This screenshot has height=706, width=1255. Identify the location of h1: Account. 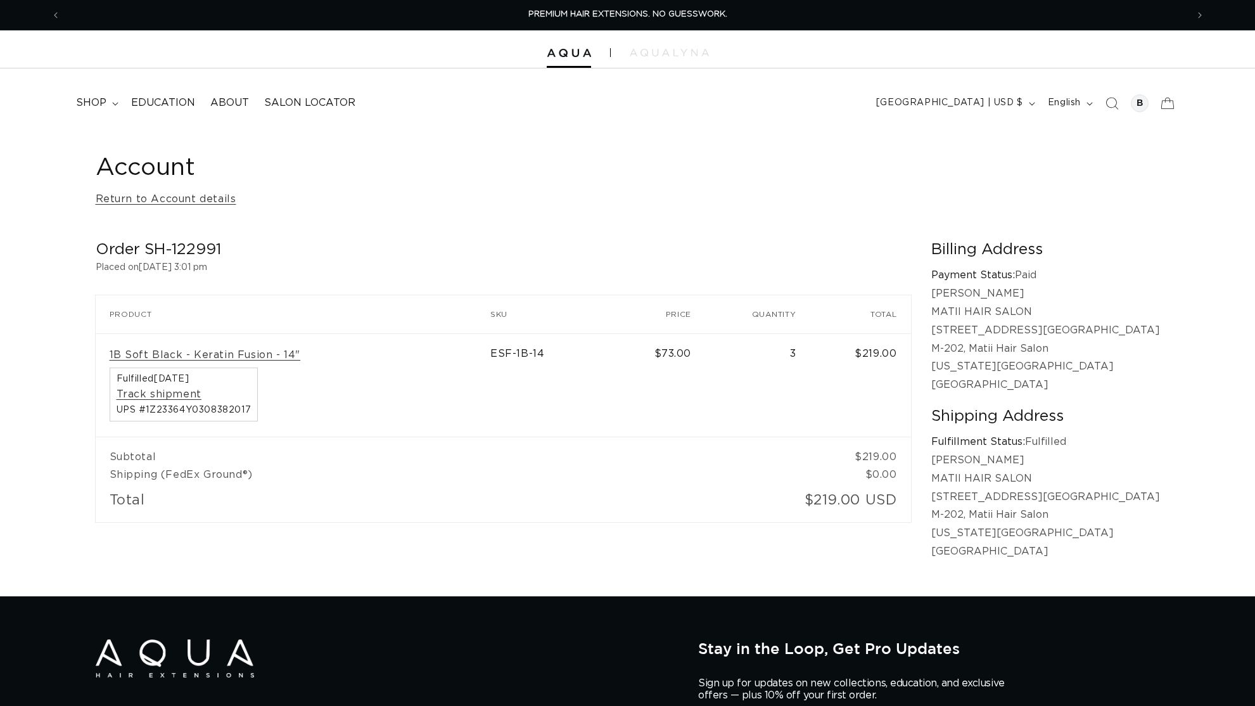
(628, 168).